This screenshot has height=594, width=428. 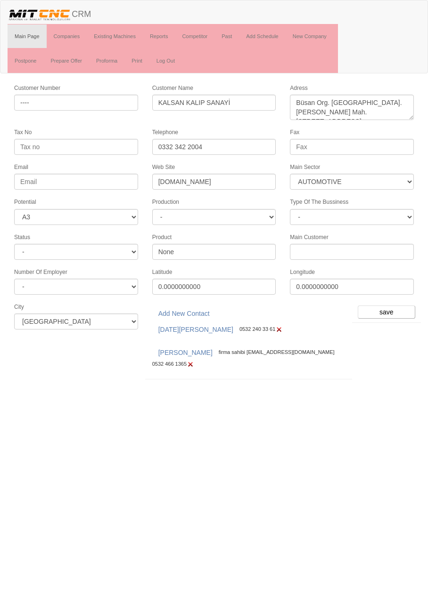 What do you see at coordinates (66, 61) in the screenshot?
I see `a: Prepare Offer` at bounding box center [66, 61].